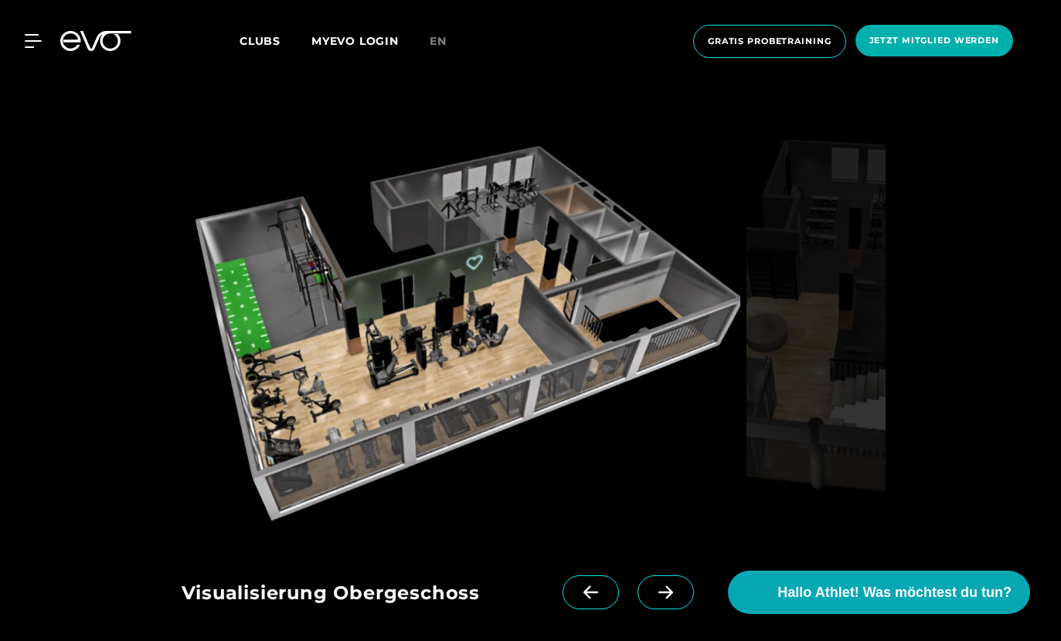 This screenshot has width=1061, height=641. What do you see at coordinates (935, 40) in the screenshot?
I see `span: Jetzt Mitglied werden` at bounding box center [935, 40].